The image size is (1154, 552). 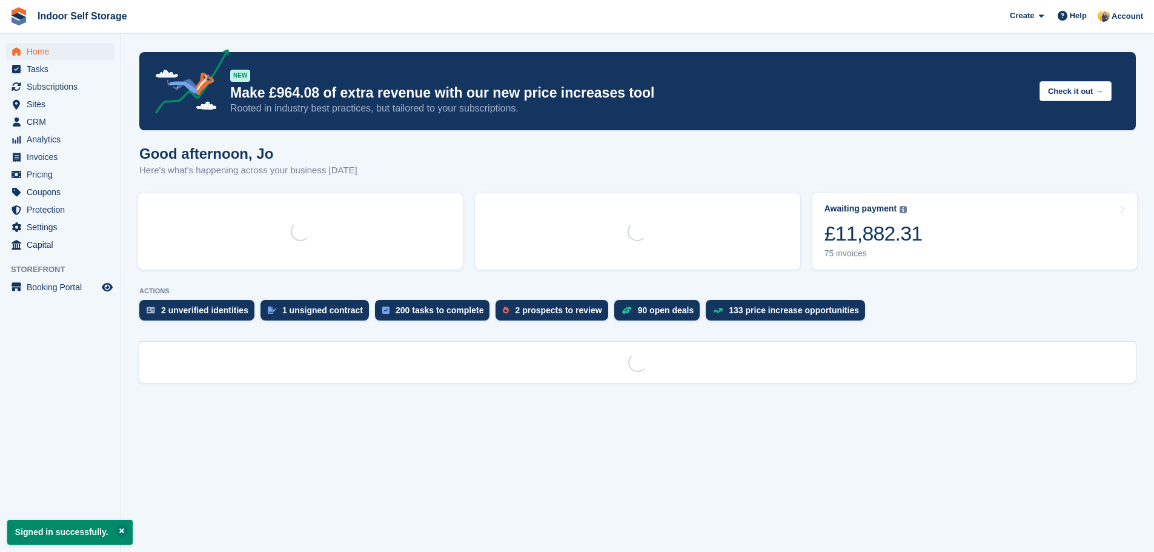 I want to click on p: Make £964.08 of extra revenue with our new price increases tool, so click(x=630, y=93).